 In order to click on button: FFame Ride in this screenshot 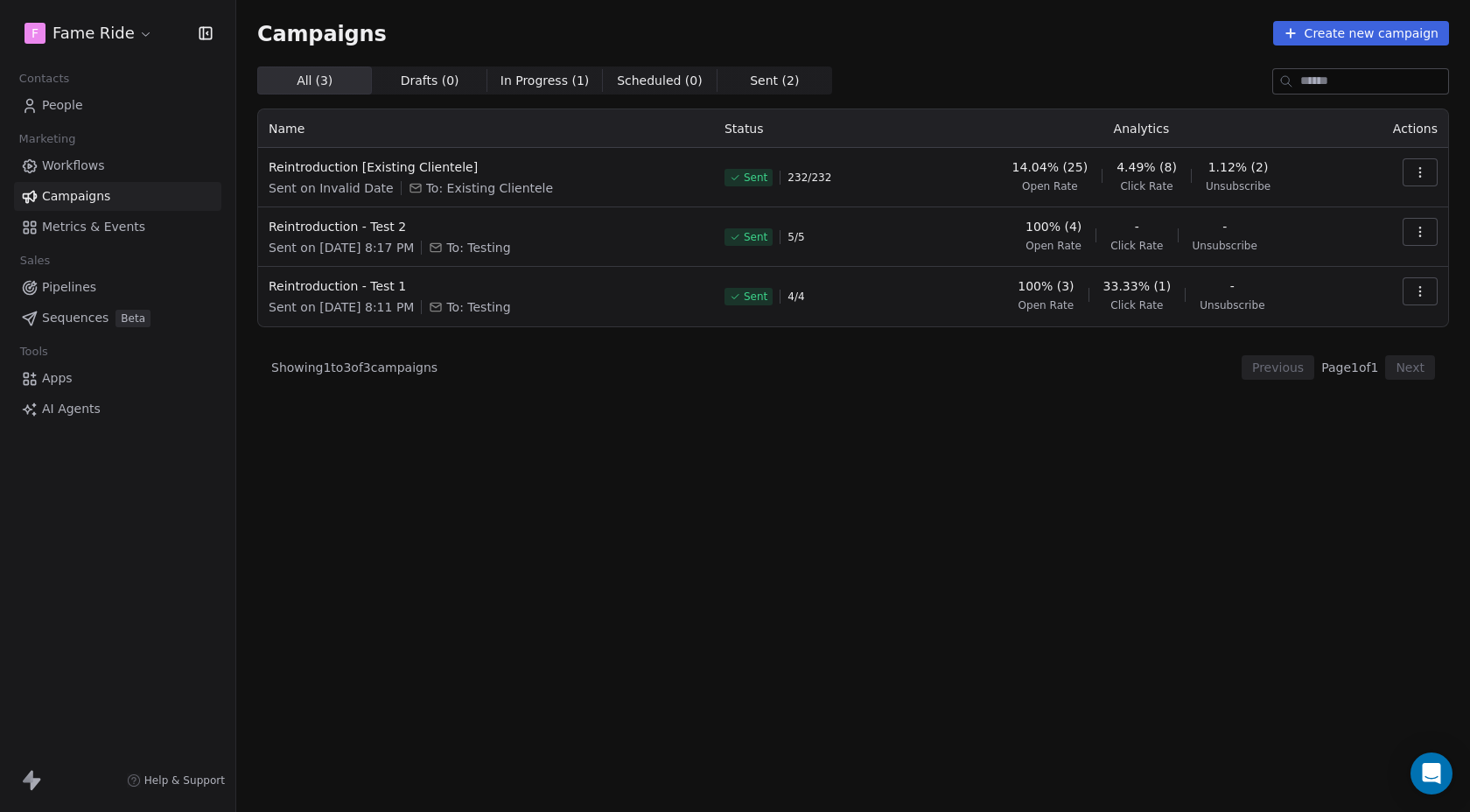, I will do `click(89, 33)`.